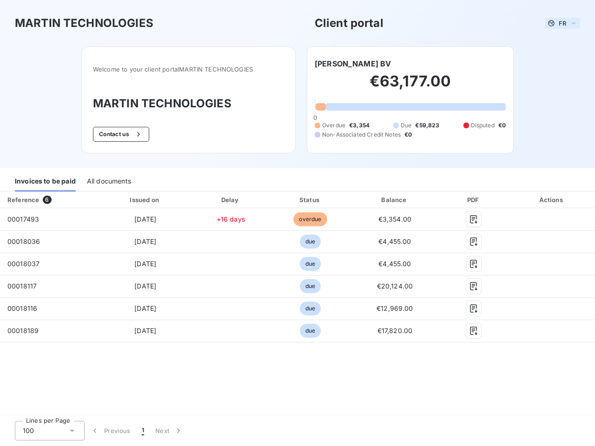  Describe the element at coordinates (395, 330) in the screenshot. I see `span: €17,820.00` at that location.